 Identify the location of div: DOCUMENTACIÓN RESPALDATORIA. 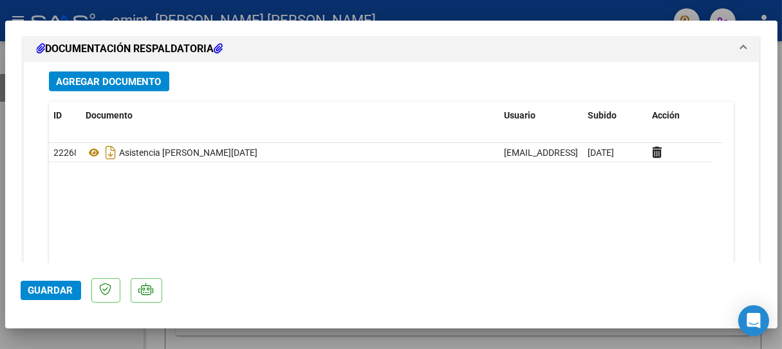
(392, 193).